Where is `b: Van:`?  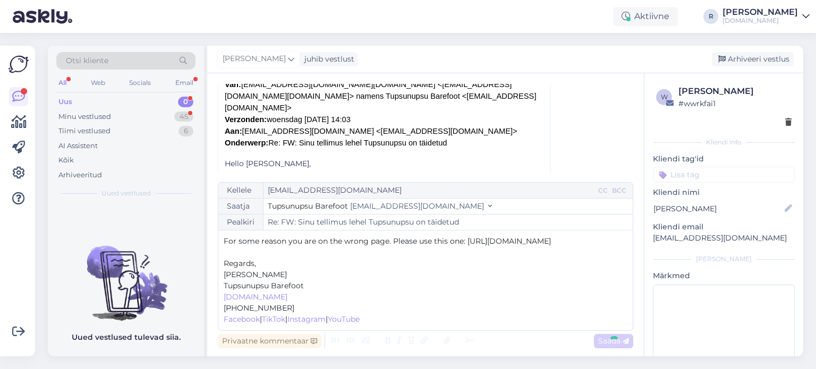 b: Van: is located at coordinates (233, 84).